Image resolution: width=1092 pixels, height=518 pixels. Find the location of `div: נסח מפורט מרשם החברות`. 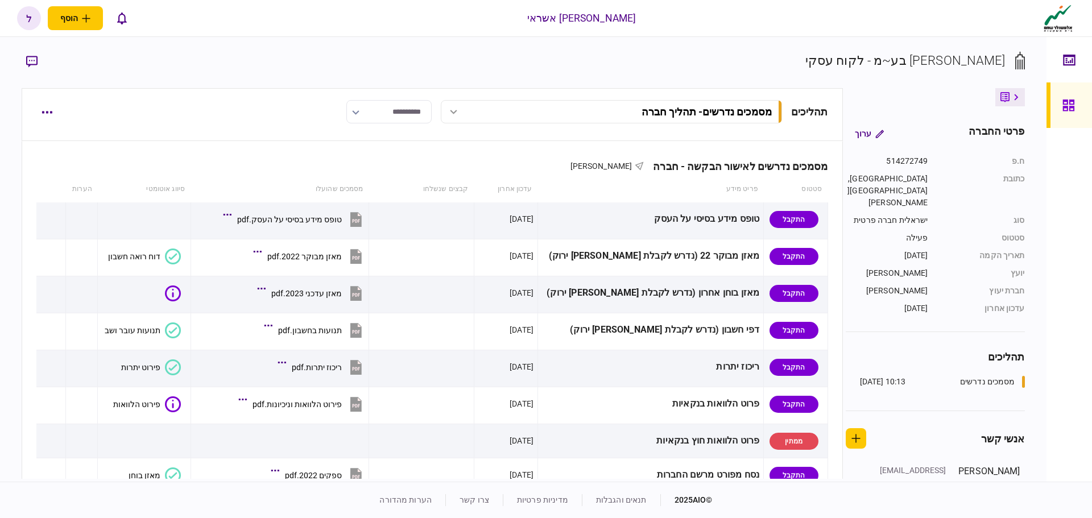

div: נסח מפורט מרשם החברות is located at coordinates (651, 475).